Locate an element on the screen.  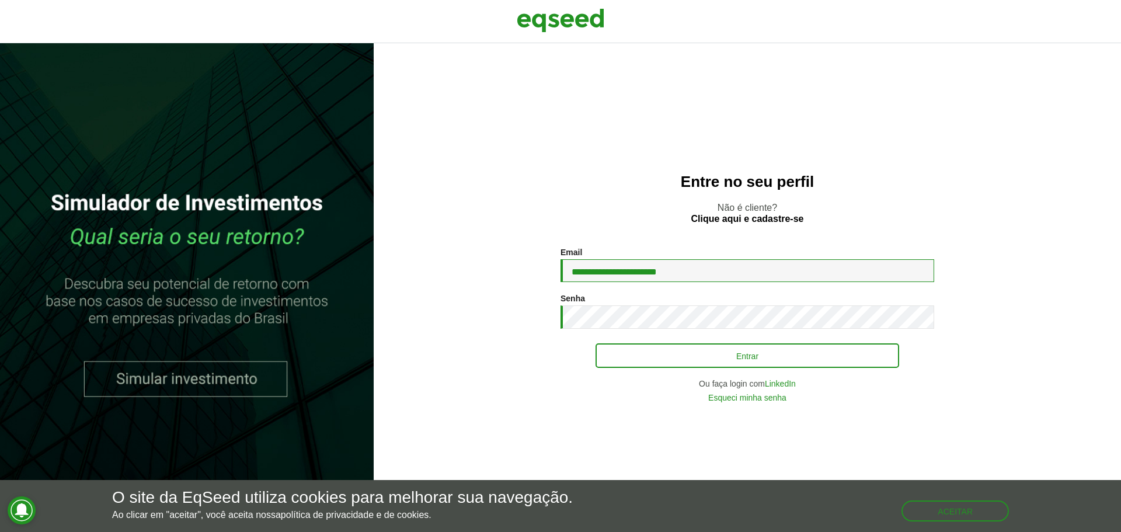
label: Email is located at coordinates (571, 252).